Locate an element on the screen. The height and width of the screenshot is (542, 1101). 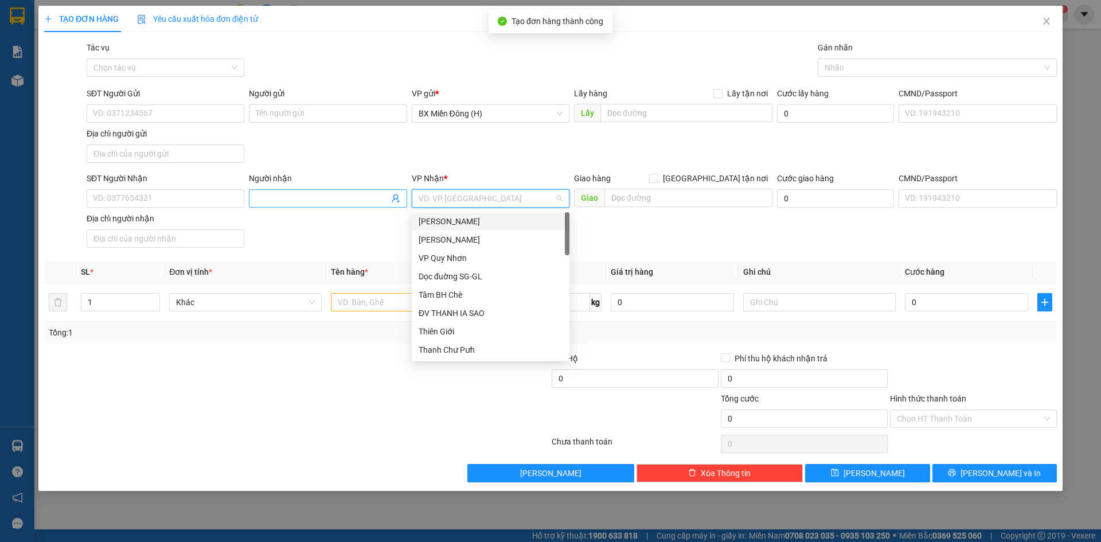
input: VD: Bàn, Ghế is located at coordinates (407, 302).